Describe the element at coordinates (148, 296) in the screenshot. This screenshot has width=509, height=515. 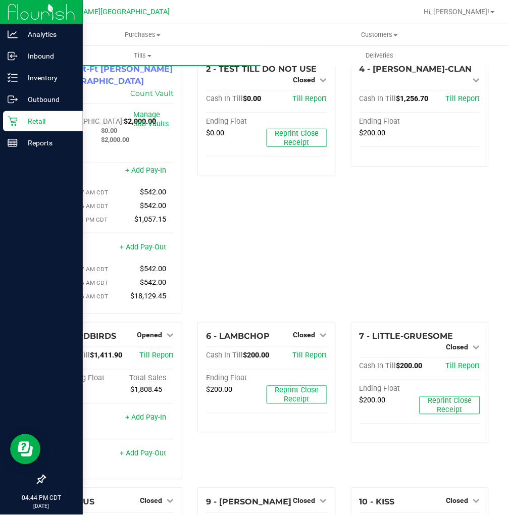
I see `span: $18,129.45` at that location.